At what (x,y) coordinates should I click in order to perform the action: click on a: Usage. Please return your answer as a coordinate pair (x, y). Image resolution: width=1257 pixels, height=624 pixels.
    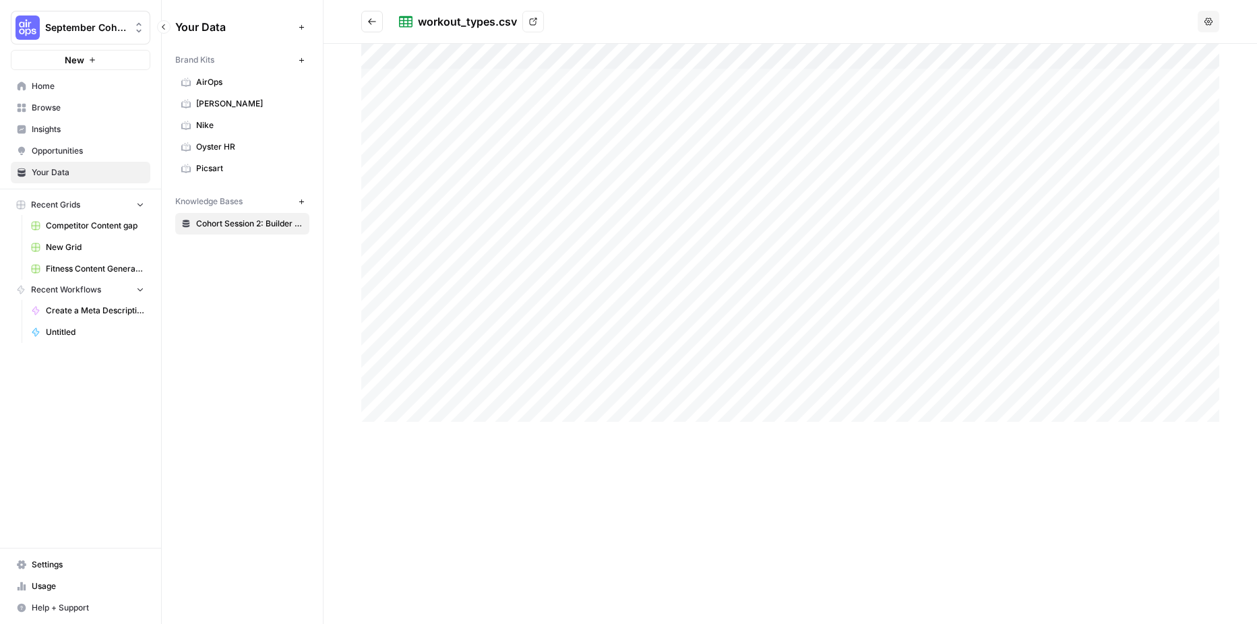
    Looking at the image, I should click on (80, 587).